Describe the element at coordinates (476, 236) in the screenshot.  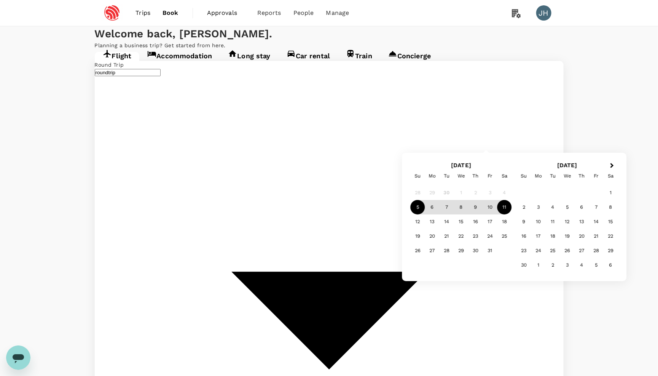
I see `div: Choose Thursday, October 23rd, 2025` at that location.